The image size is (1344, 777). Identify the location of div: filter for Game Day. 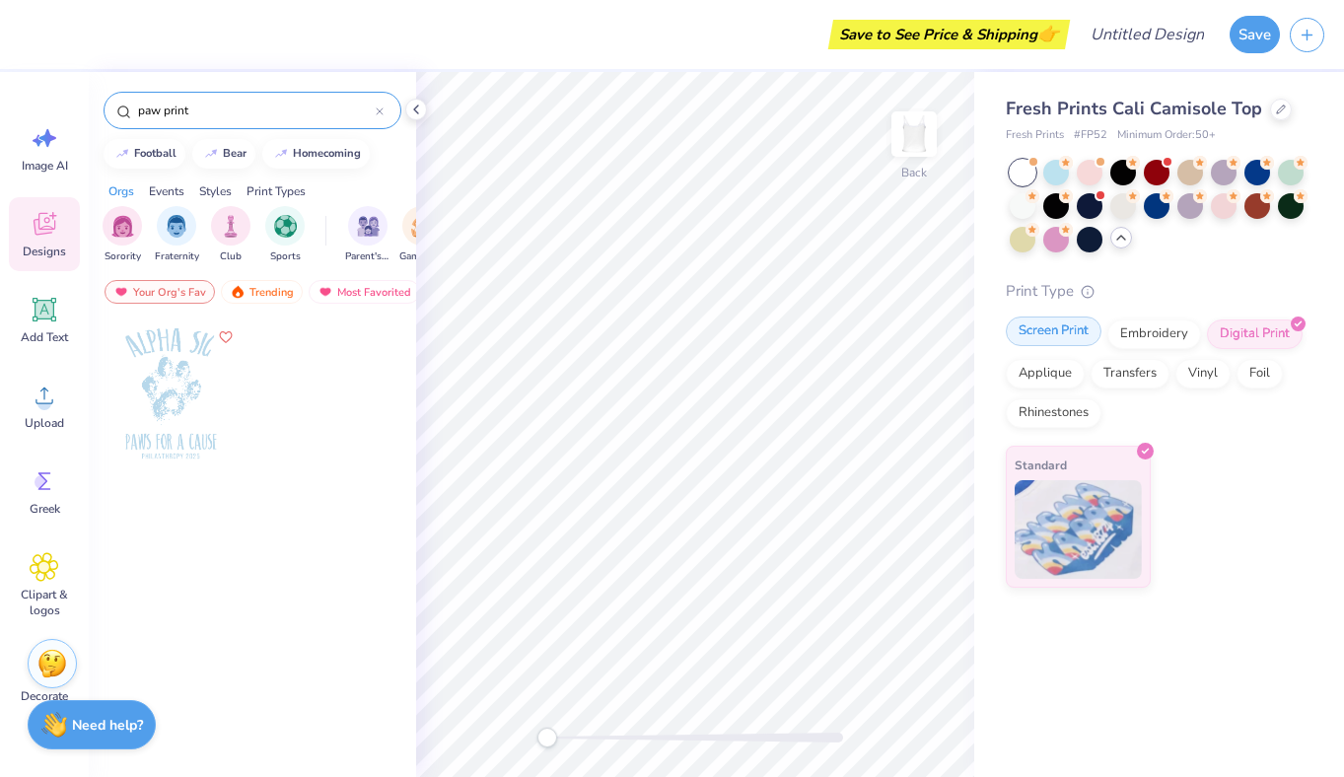
(422, 235).